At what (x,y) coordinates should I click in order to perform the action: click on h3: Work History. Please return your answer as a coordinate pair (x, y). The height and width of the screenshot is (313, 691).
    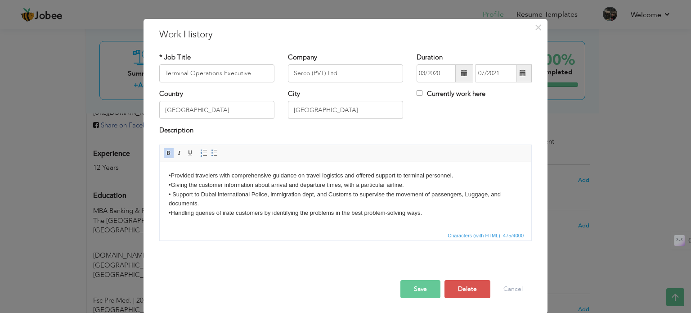
    Looking at the image, I should click on (345, 35).